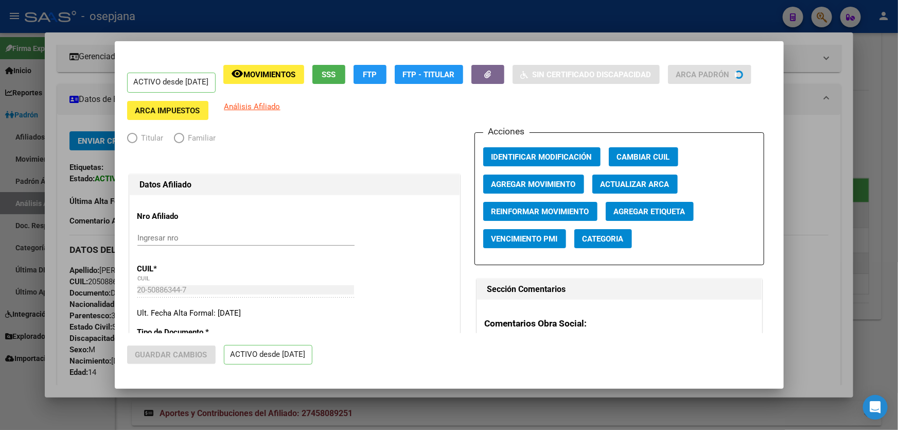 The width and height of the screenshot is (898, 430). I want to click on button: SSS, so click(329, 74).